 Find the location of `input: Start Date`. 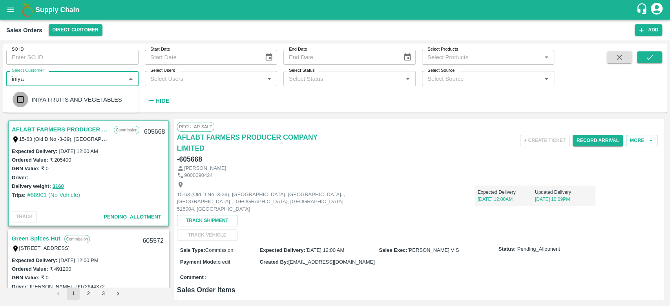

input: Start Date is located at coordinates (201, 57).